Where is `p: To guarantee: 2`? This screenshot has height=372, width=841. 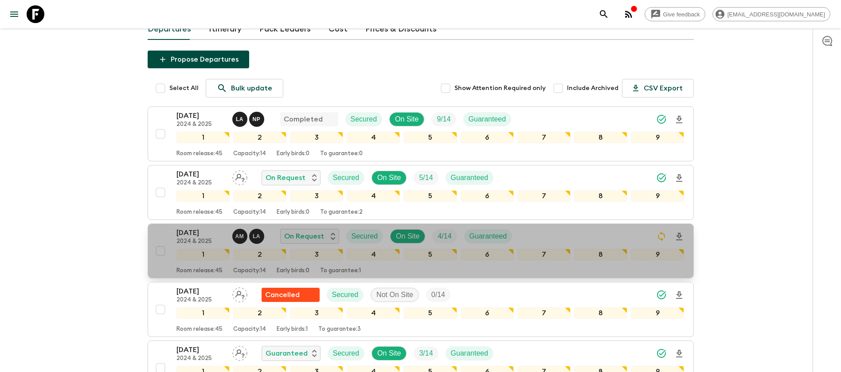
p: To guarantee: 2 is located at coordinates (341, 212).